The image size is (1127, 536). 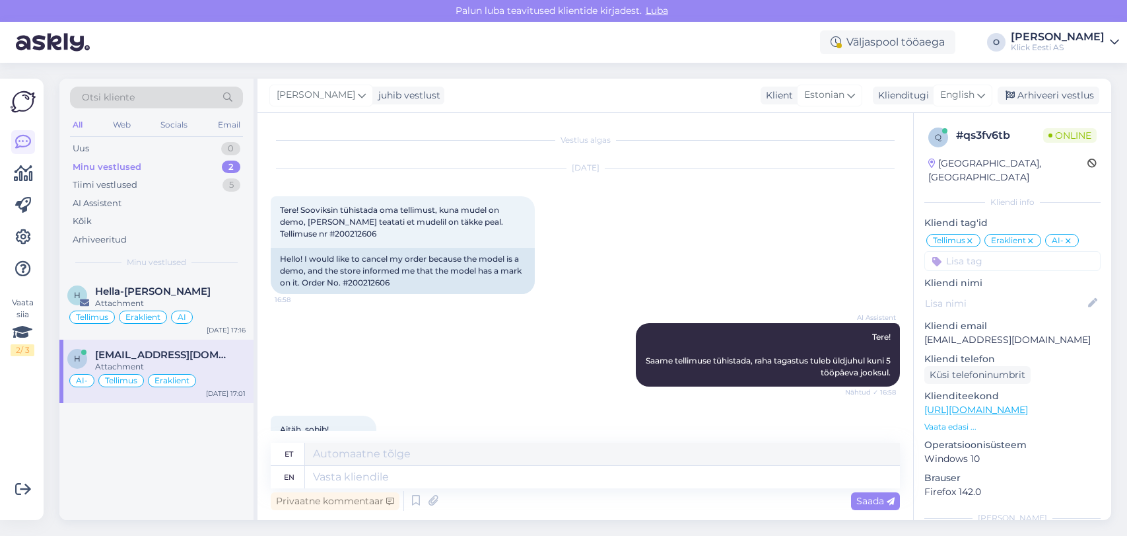 I want to click on span: AI, so click(x=182, y=317).